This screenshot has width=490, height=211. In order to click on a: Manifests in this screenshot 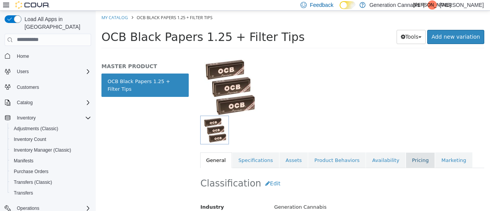, I will do `click(23, 161)`.